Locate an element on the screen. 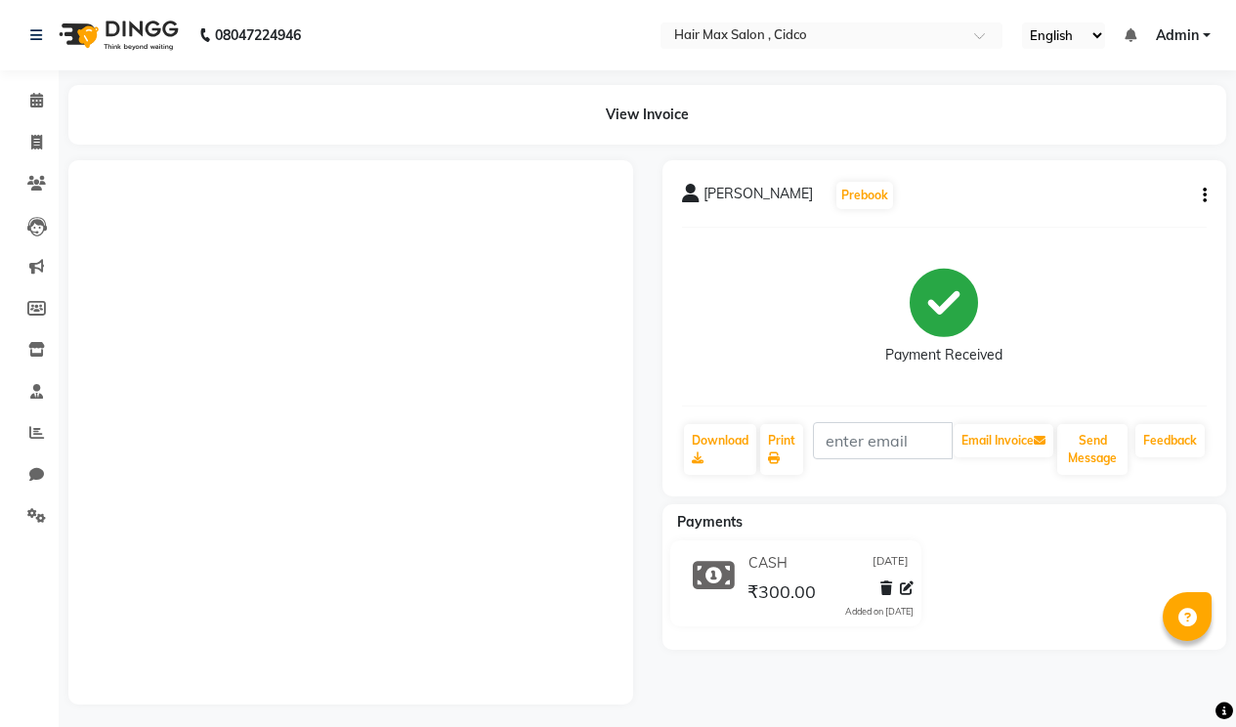  a: Download is located at coordinates (720, 449).